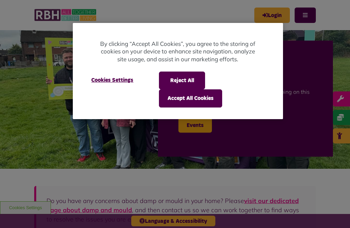 The width and height of the screenshot is (350, 228). Describe the element at coordinates (191, 98) in the screenshot. I see `button: Accept All Cookies` at that location.